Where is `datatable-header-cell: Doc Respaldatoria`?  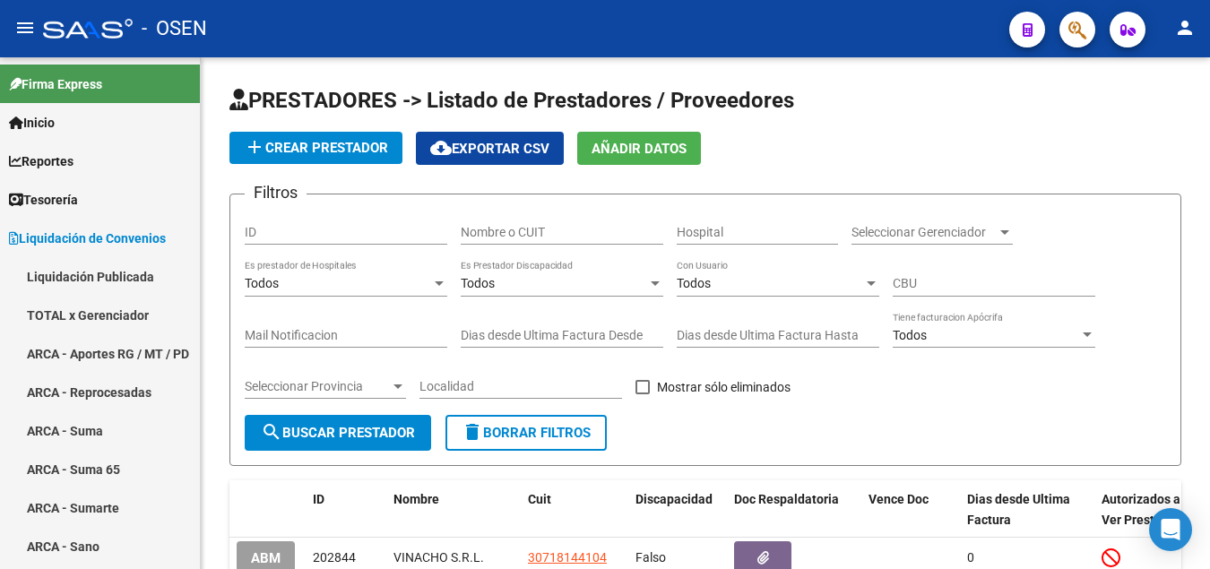
datatable-header-cell: Doc Respaldatoria is located at coordinates (794, 510).